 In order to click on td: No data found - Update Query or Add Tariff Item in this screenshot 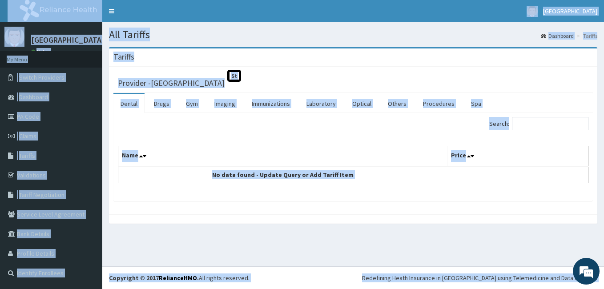, I will do `click(283, 175)`.